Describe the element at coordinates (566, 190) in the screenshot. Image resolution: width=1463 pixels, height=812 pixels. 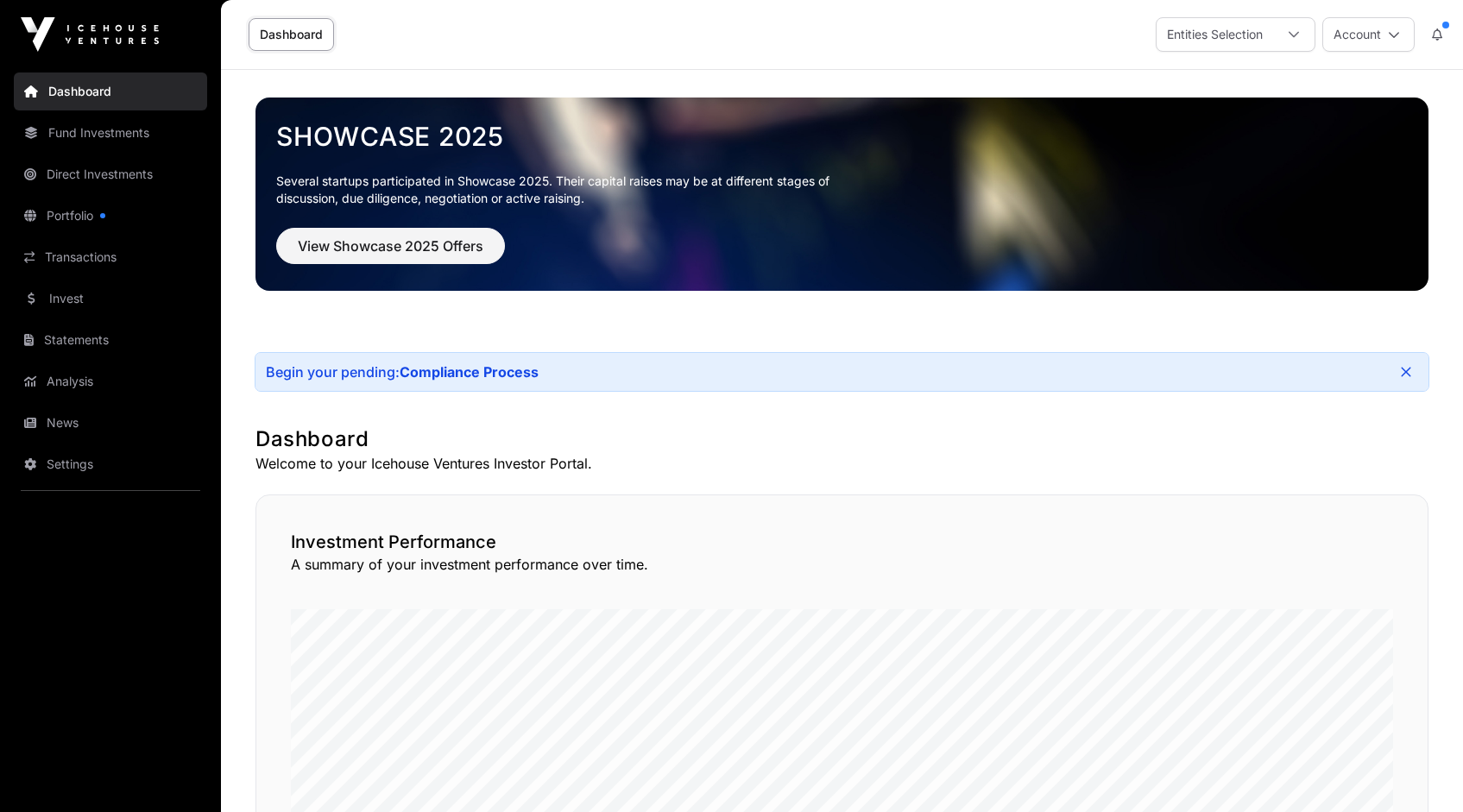
I see `p: Several startups participated in Showcase 2025. Their capital raises may be at different stages o...` at that location.